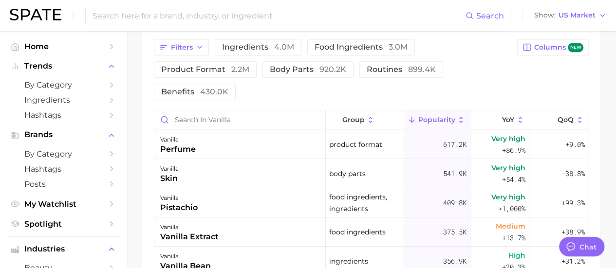 The image size is (616, 268). I want to click on span: 541.9k, so click(455, 174).